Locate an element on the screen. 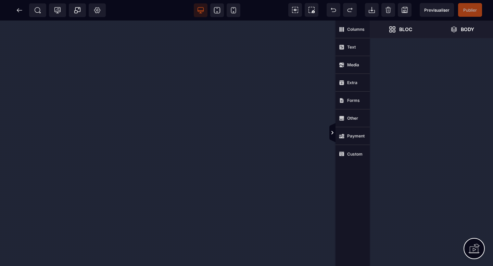 Image resolution: width=493 pixels, height=266 pixels. span: Setting Body is located at coordinates (97, 10).